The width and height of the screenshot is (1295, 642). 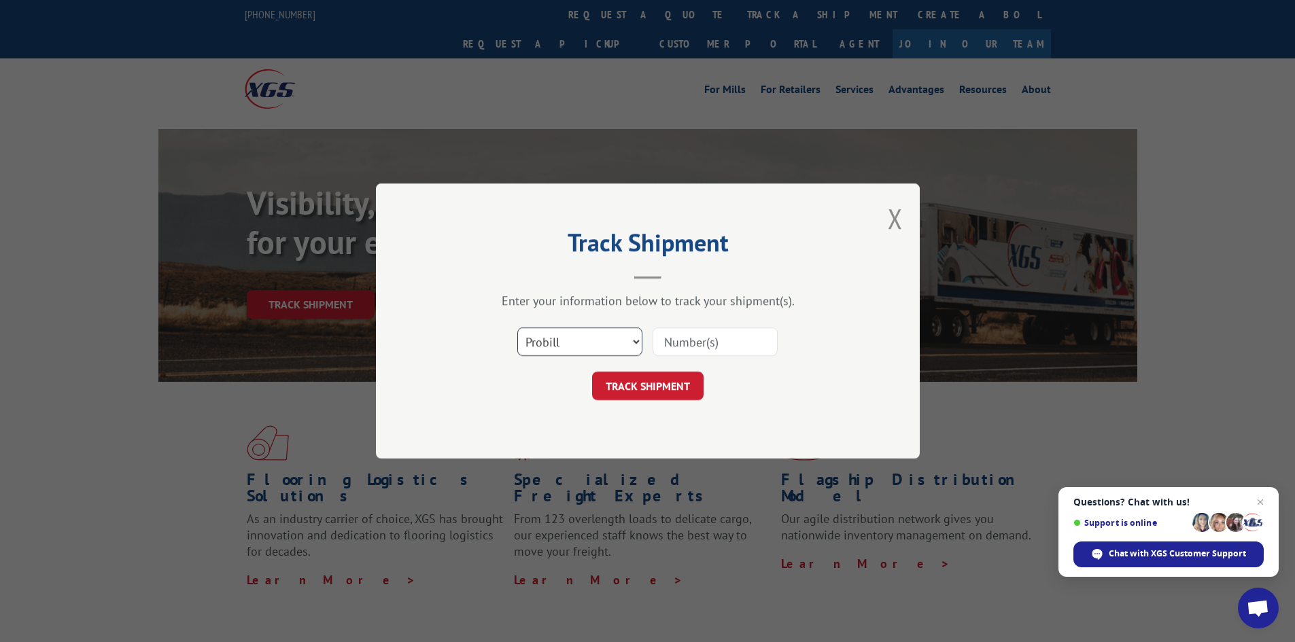 What do you see at coordinates (1169, 502) in the screenshot?
I see `span: Questions? Chat with us!` at bounding box center [1169, 502].